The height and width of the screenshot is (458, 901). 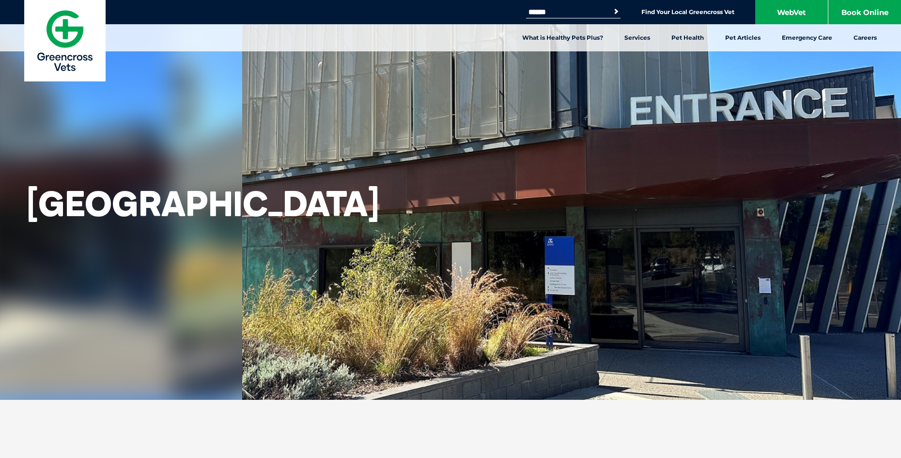 I want to click on a: Careers, so click(x=865, y=38).